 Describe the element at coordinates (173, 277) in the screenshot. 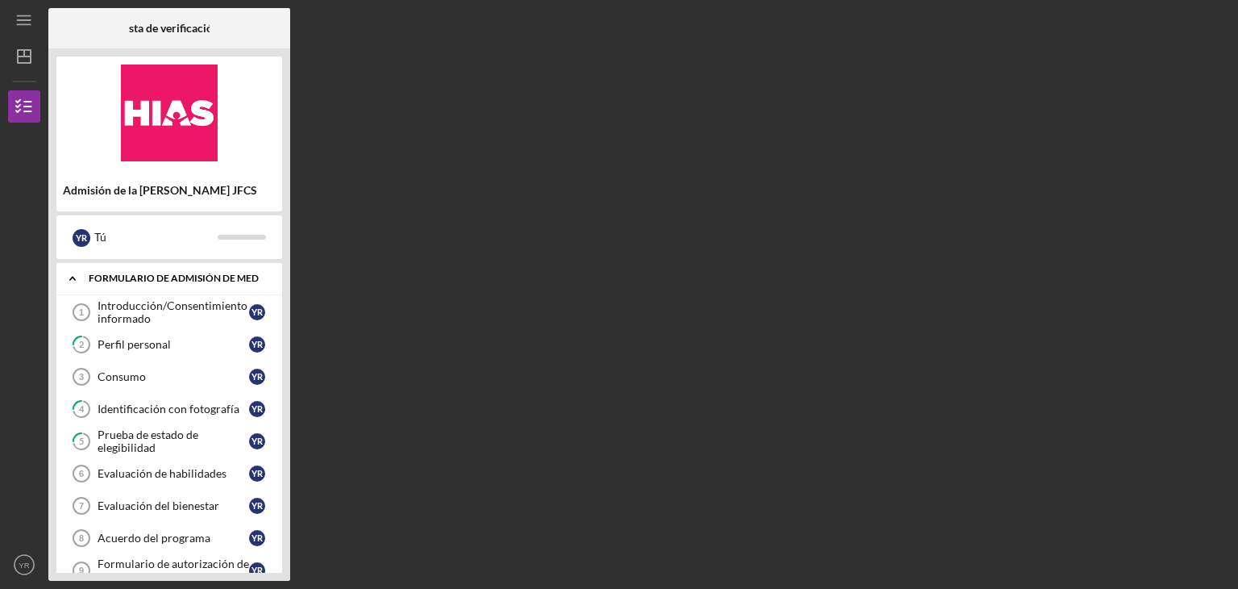

I see `font: Formulario de admisión de MED` at that location.